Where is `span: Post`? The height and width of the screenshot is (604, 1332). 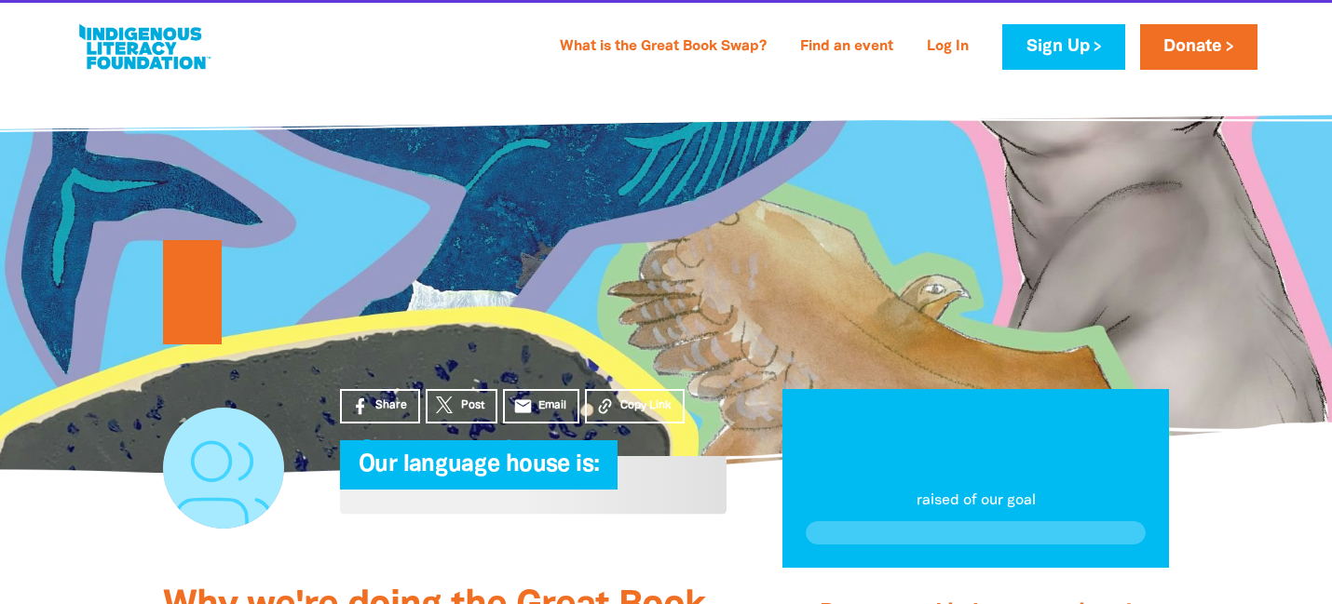
span: Post is located at coordinates (472, 406).